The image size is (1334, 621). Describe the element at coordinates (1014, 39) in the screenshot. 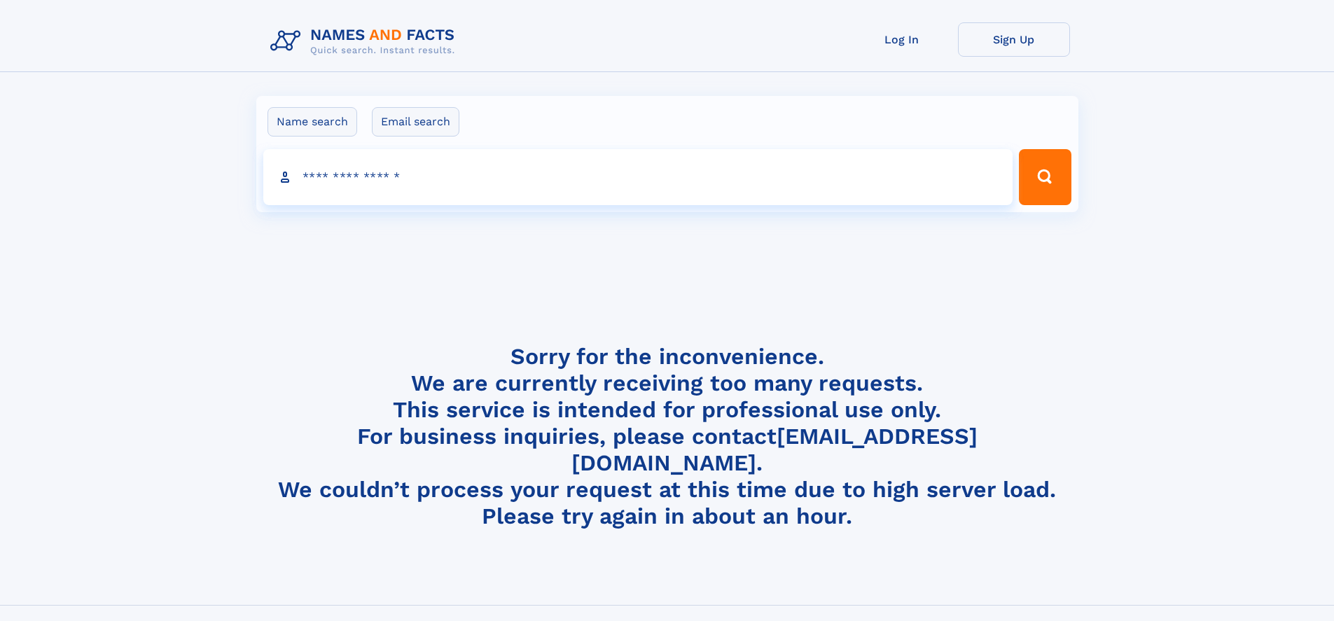

I see `a: Sign Up` at that location.